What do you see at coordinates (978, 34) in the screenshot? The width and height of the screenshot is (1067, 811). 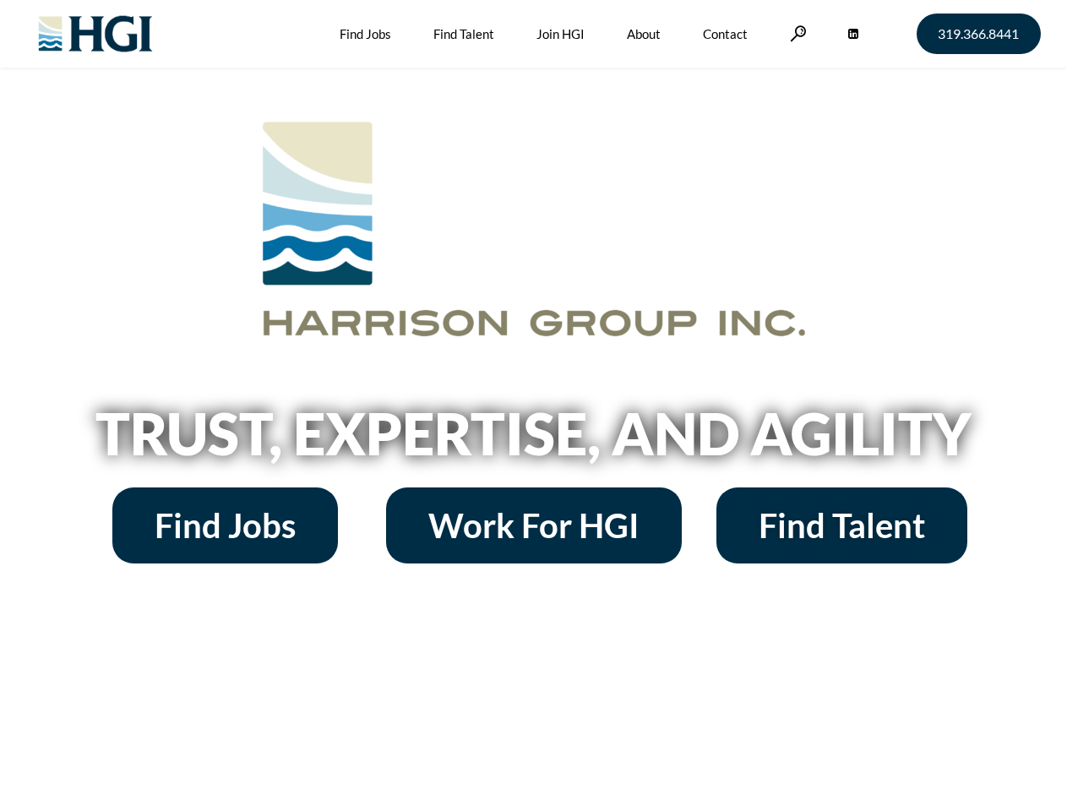 I see `a: 319.366.8441` at bounding box center [978, 34].